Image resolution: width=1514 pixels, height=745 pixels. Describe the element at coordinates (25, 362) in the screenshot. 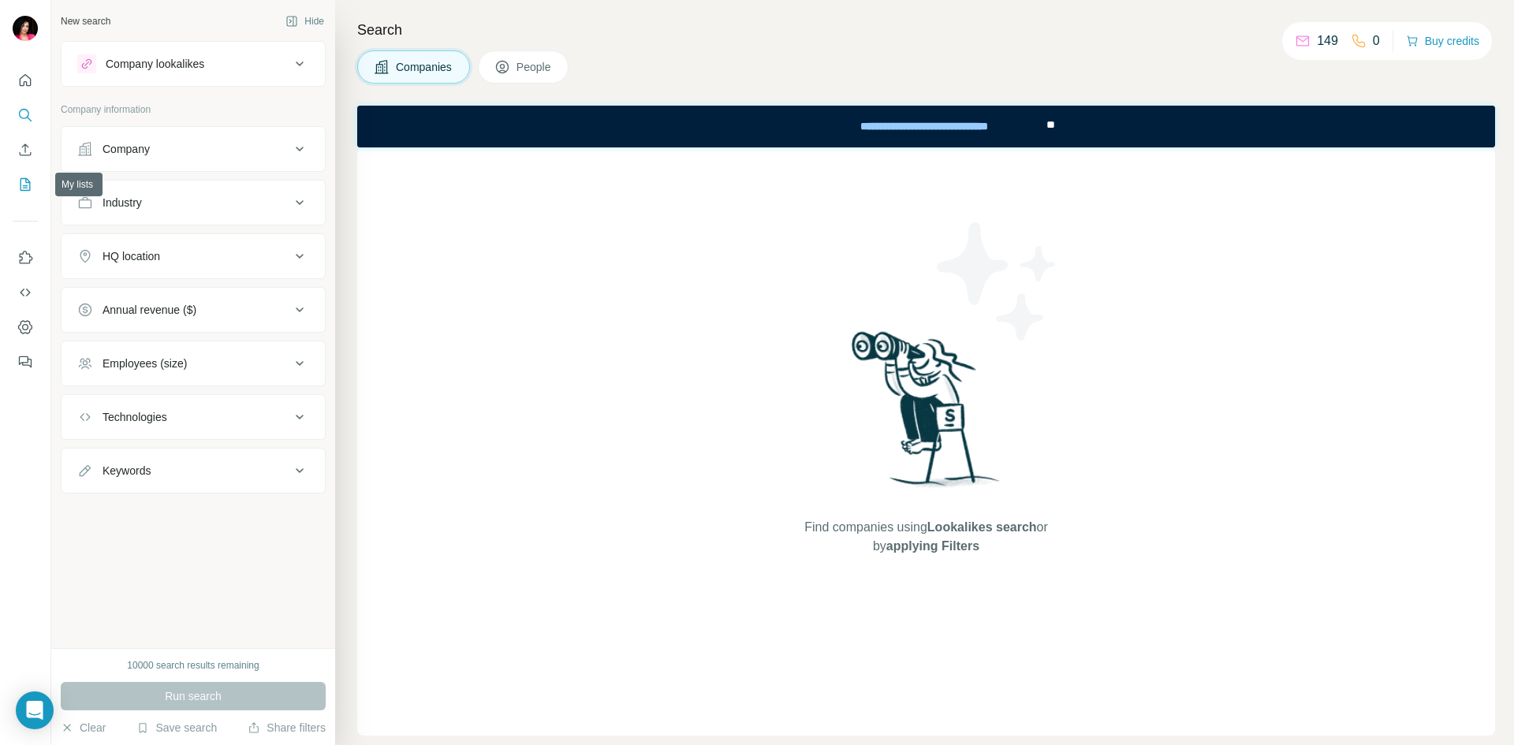

I see `button: Feedback` at that location.